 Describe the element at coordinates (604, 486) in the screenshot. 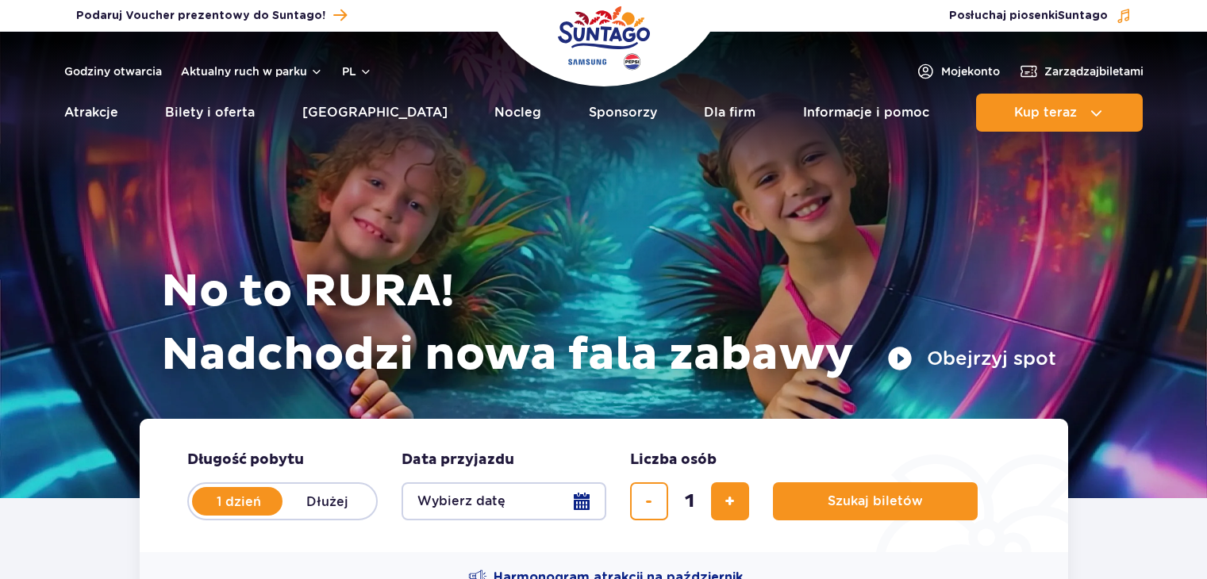

I see `form: Planowanie wizyty w Park of Poland` at that location.